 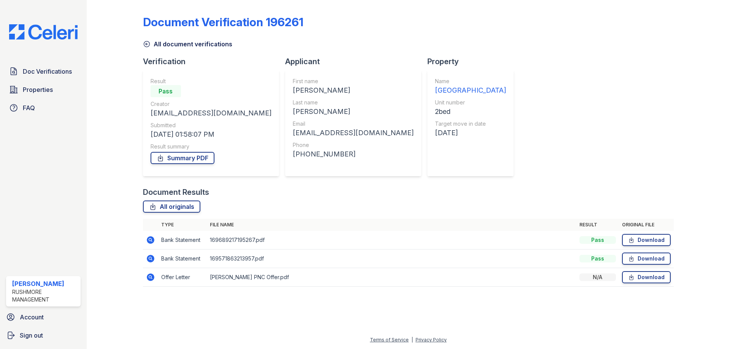 I want to click on a: Account, so click(x=43, y=317).